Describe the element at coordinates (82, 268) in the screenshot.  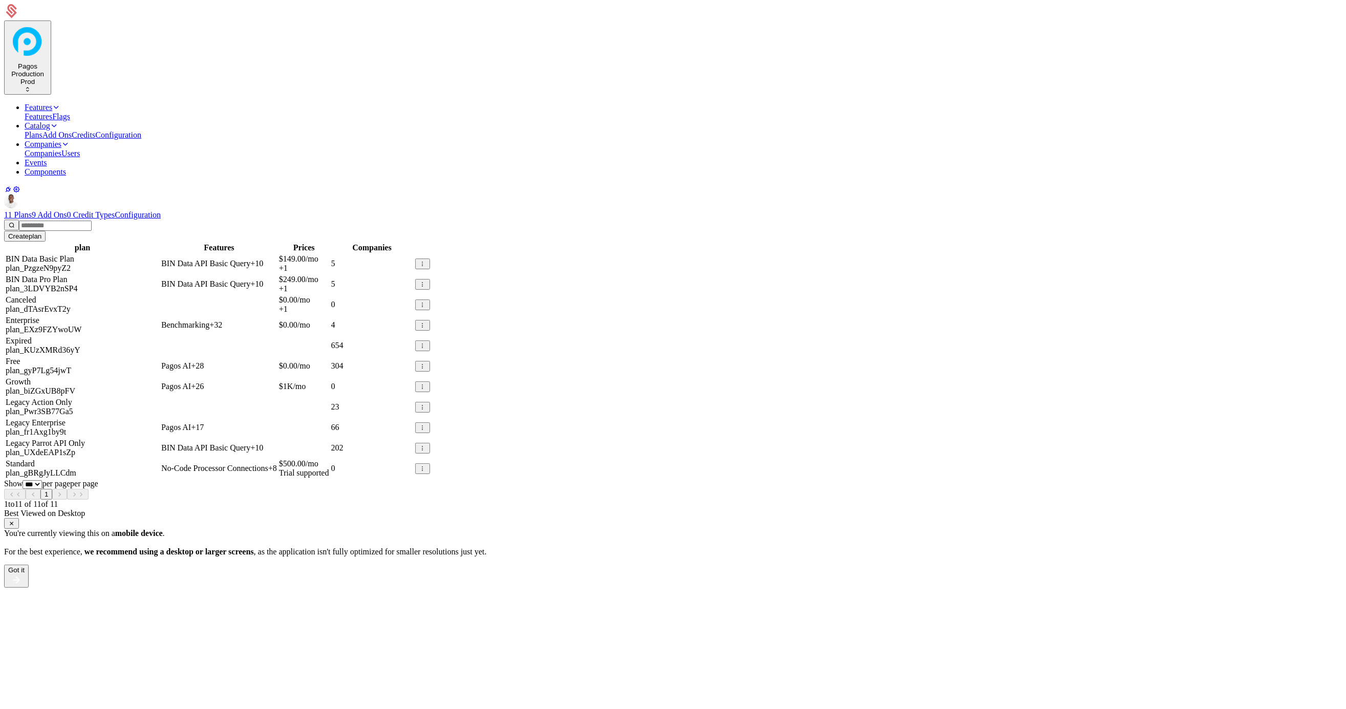
I see `div: plan_PzgzeN9pyZ2` at that location.